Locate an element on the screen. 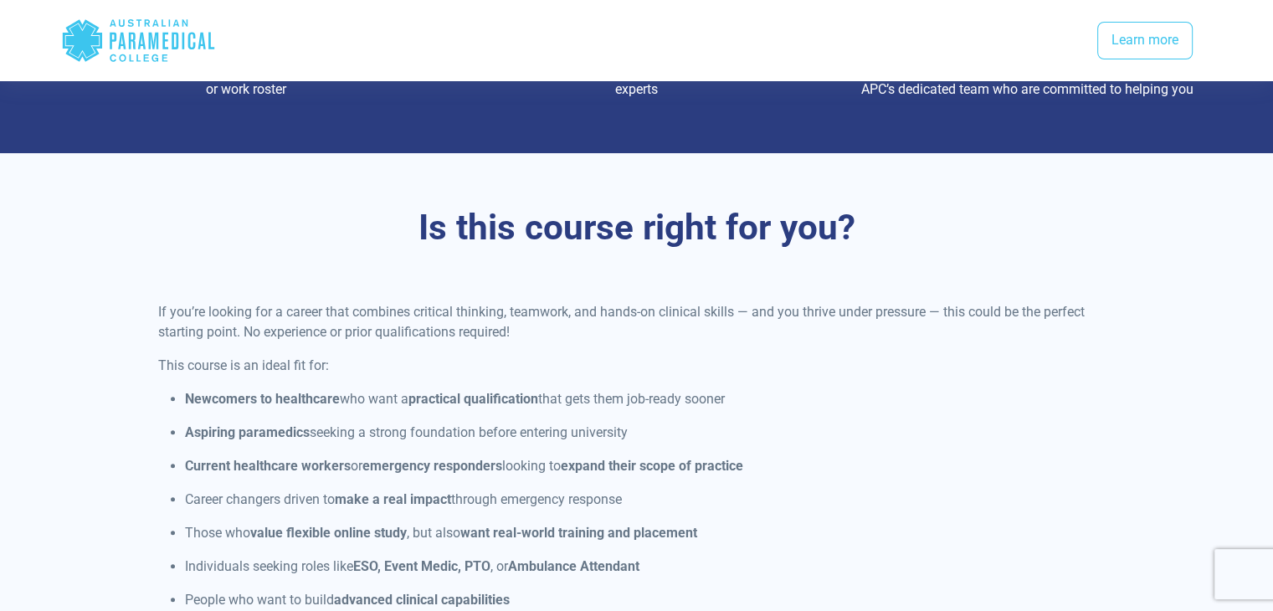 This screenshot has width=1273, height=611. p: If you’re looking for a career that combines critical thinking, teamwork, and hands-on clinical s... is located at coordinates (636, 322).